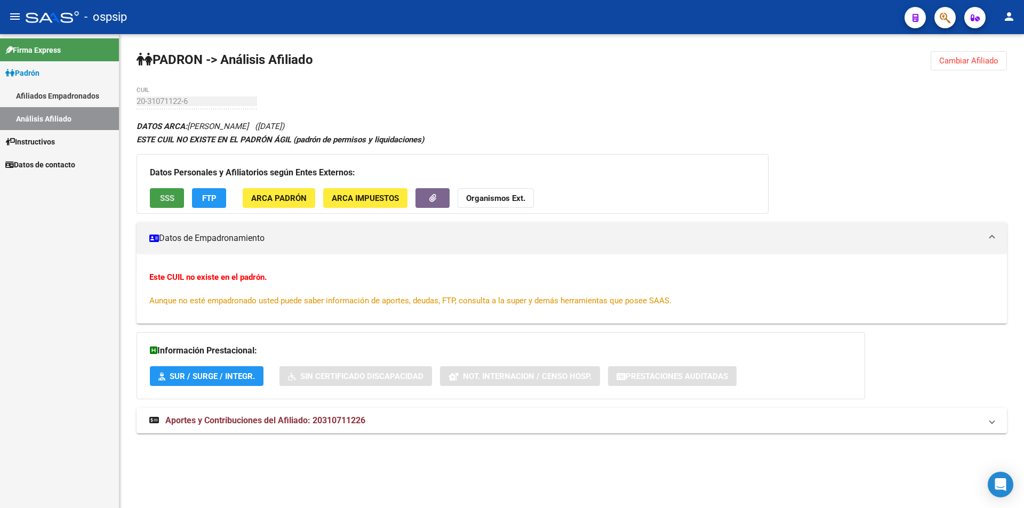  Describe the element at coordinates (209, 198) in the screenshot. I see `button: FTP` at that location.